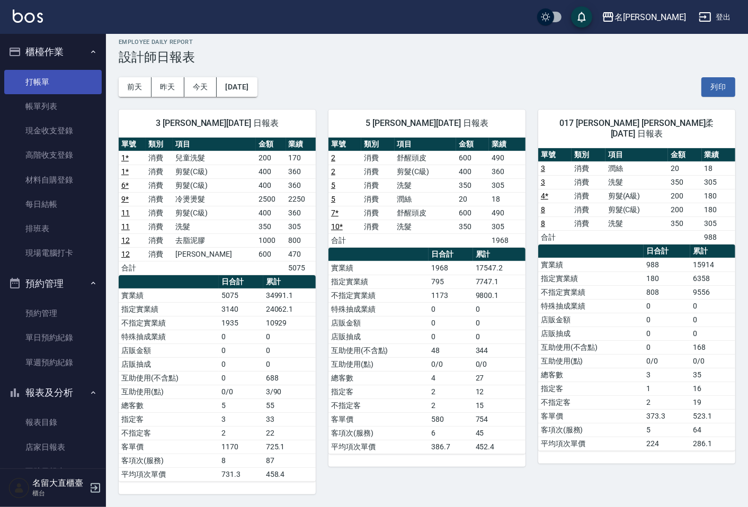  What do you see at coordinates (271, 199) in the screenshot?
I see `td: 2500` at bounding box center [271, 199].